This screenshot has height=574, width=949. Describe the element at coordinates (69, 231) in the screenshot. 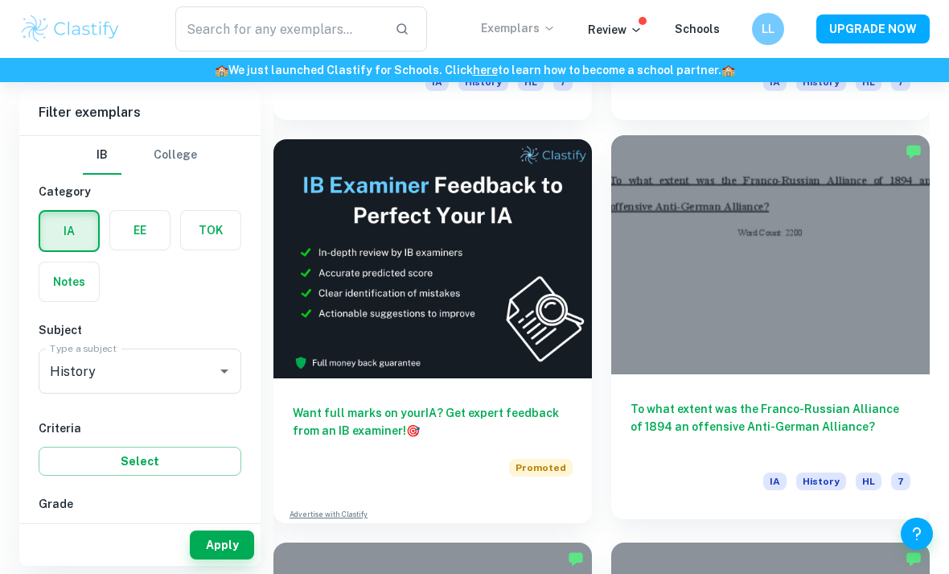

I see `button: IA` at that location.